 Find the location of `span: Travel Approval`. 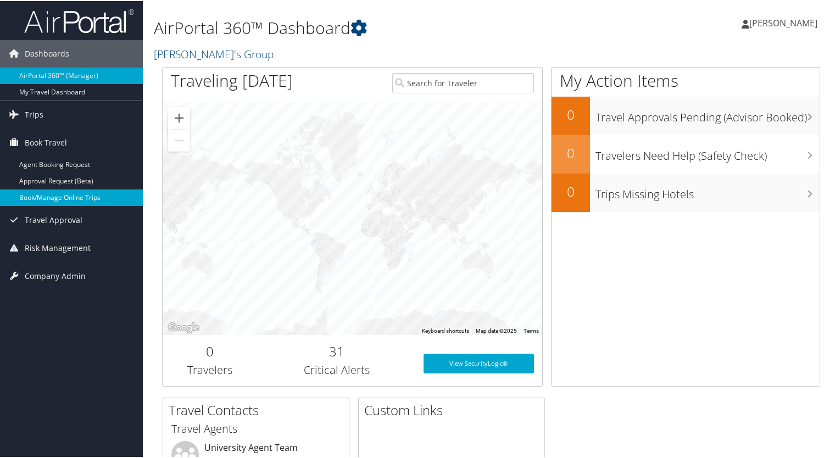

span: Travel Approval is located at coordinates (53, 219).